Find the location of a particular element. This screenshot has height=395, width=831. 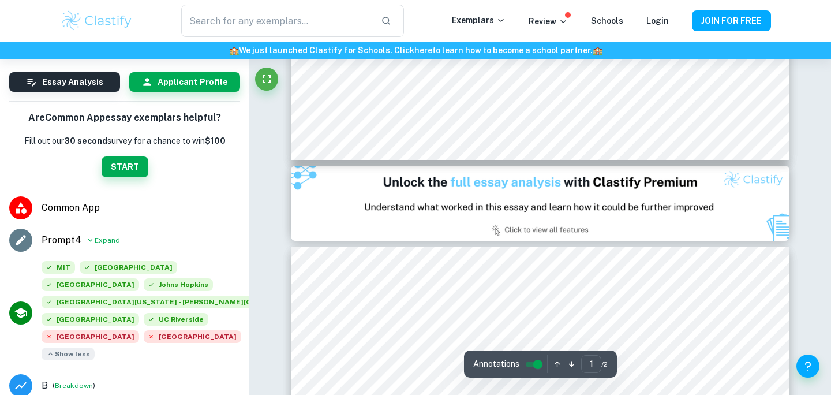

h6: Are Common App essay exemplars helpful? is located at coordinates (125, 118).